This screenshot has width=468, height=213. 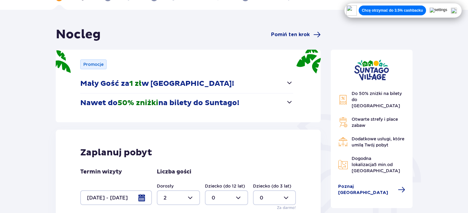 I want to click on p: Zaplanuj pobyt, so click(x=116, y=152).